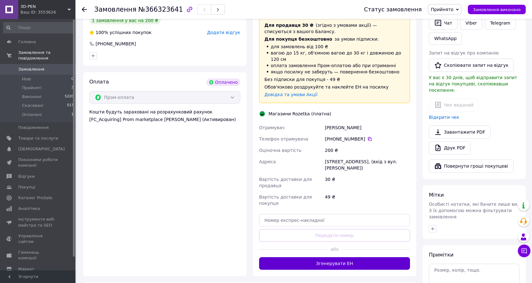 The image size is (532, 283). Describe the element at coordinates (32, 115) in the screenshot. I see `span: Оплачені` at that location.